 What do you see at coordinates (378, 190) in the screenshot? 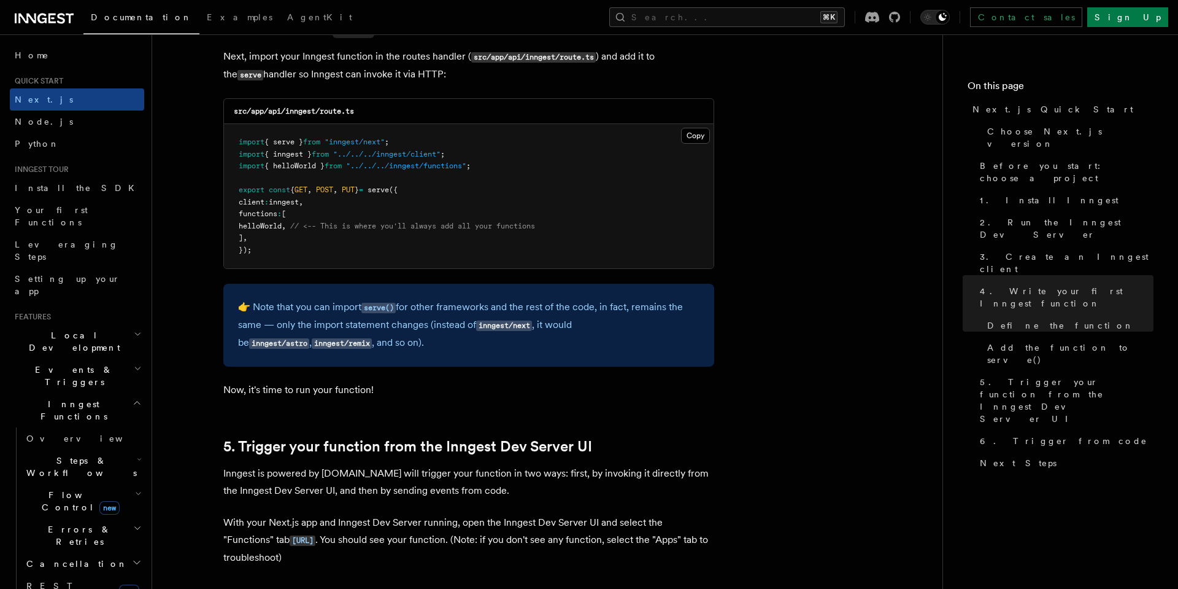
I see `span: serve` at bounding box center [378, 190].